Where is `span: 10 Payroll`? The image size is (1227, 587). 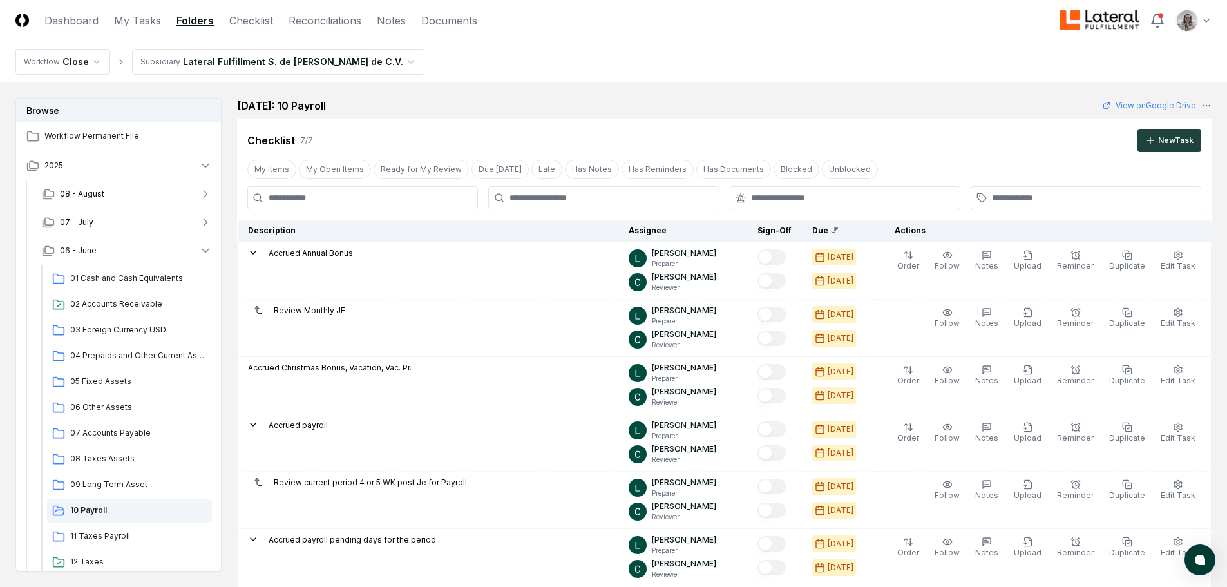
span: 10 Payroll is located at coordinates (139, 510).